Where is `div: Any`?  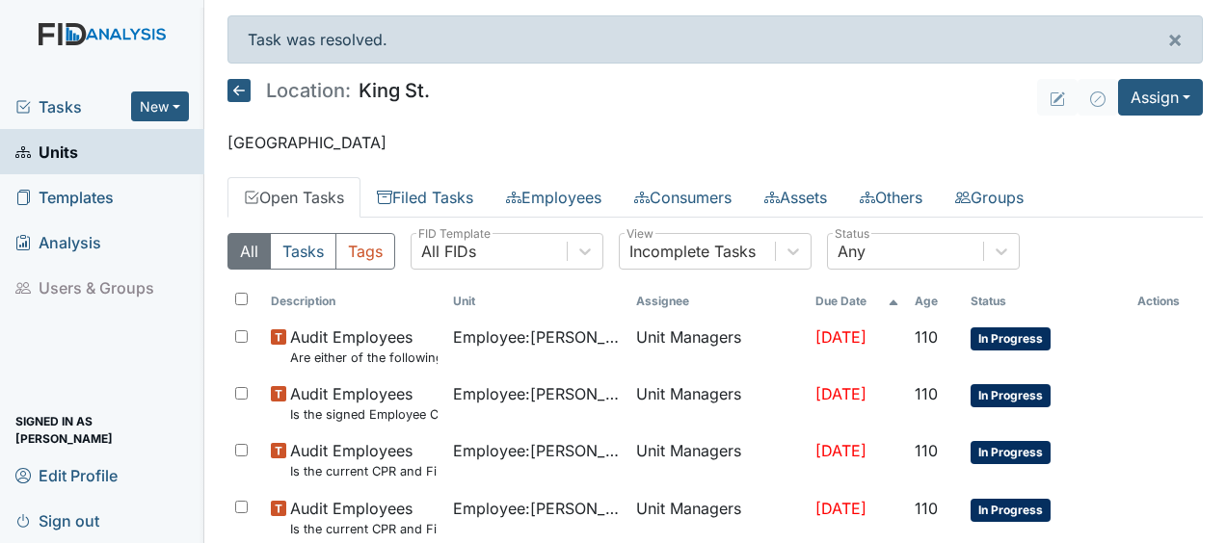 div: Any is located at coordinates (851, 251).